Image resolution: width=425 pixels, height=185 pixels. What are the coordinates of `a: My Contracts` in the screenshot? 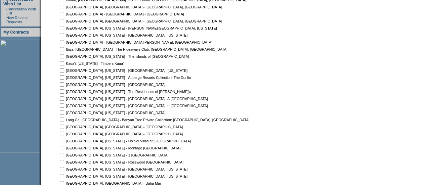 It's located at (16, 32).